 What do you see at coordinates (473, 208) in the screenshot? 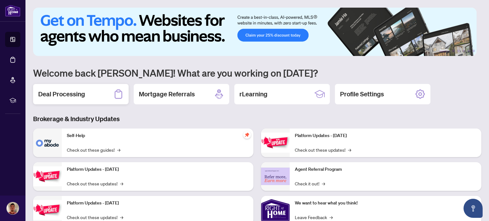
I see `button: Open asap` at bounding box center [473, 208].